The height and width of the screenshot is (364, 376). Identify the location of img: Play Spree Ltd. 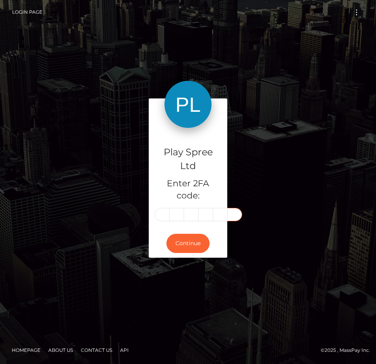
(188, 104).